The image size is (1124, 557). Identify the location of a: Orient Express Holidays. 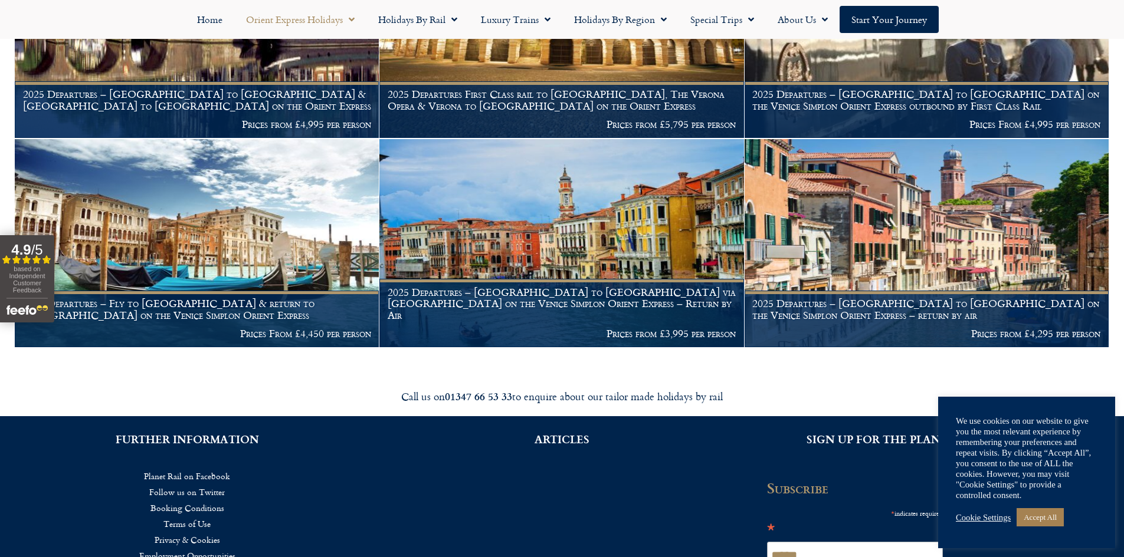
(300, 19).